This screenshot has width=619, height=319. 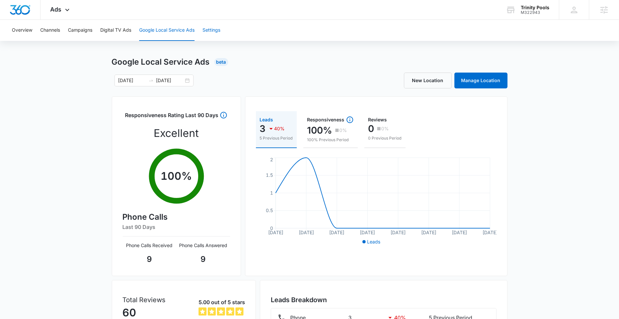 I want to click on button: Digital TV Ads, so click(x=116, y=30).